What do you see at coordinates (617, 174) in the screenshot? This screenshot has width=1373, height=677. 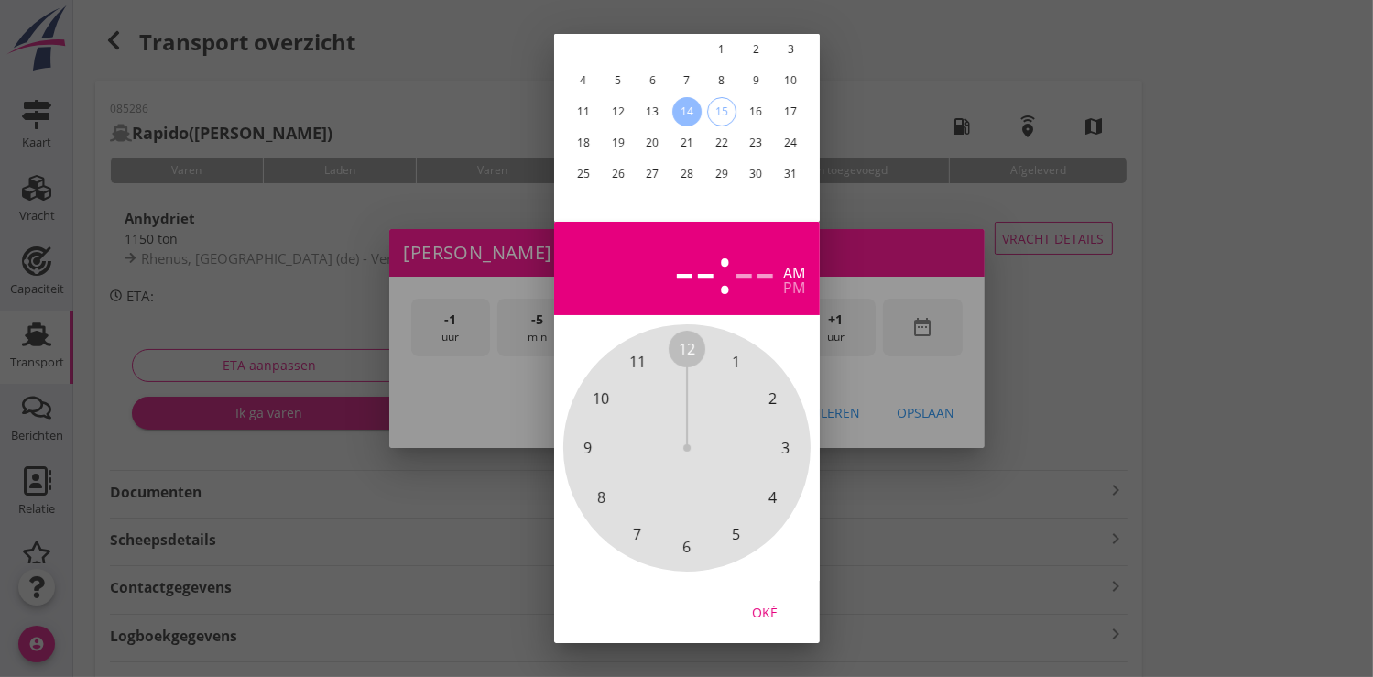 I see `button: 26` at bounding box center [617, 174].